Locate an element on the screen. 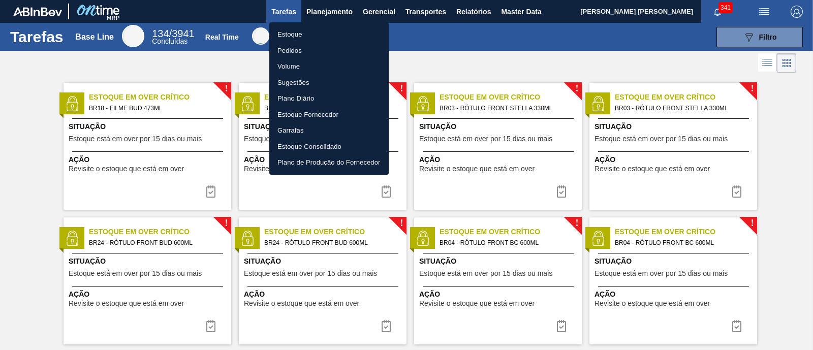 Image resolution: width=813 pixels, height=350 pixels. a: Sugestões is located at coordinates (329, 83).